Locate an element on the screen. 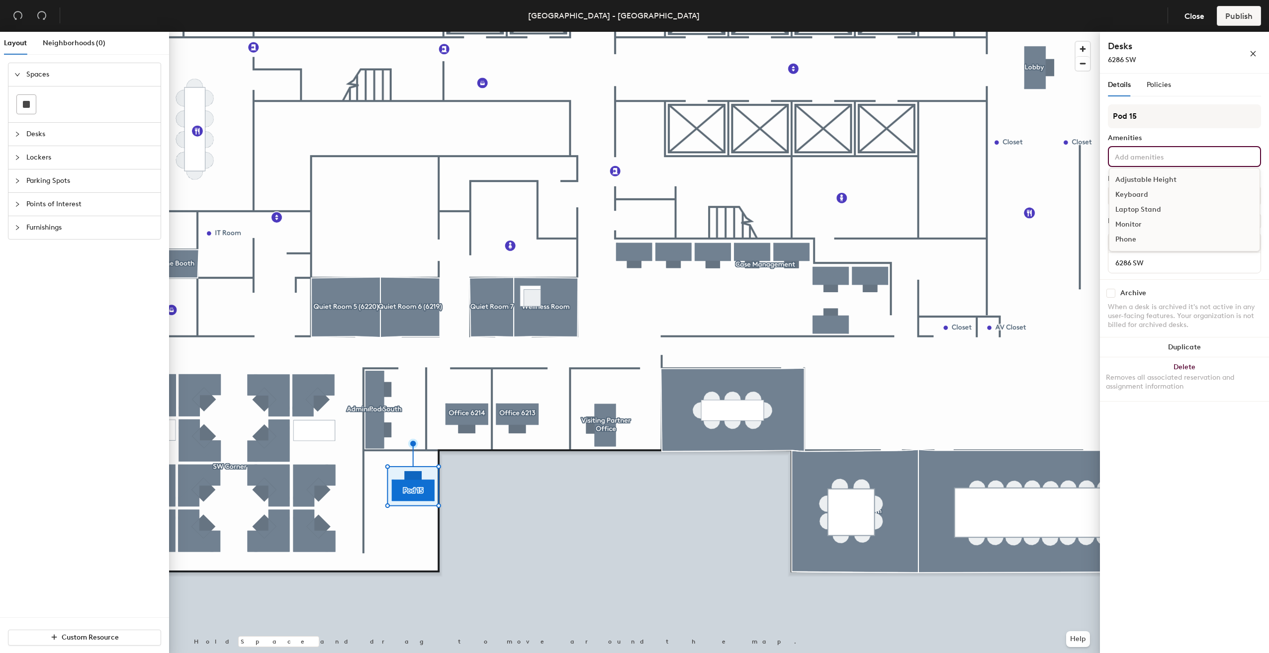  span: Close is located at coordinates (1194, 16).